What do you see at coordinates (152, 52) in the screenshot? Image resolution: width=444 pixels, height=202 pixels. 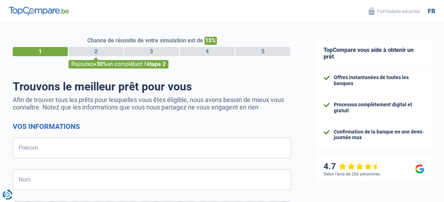 I see `div: 3` at bounding box center [152, 52].